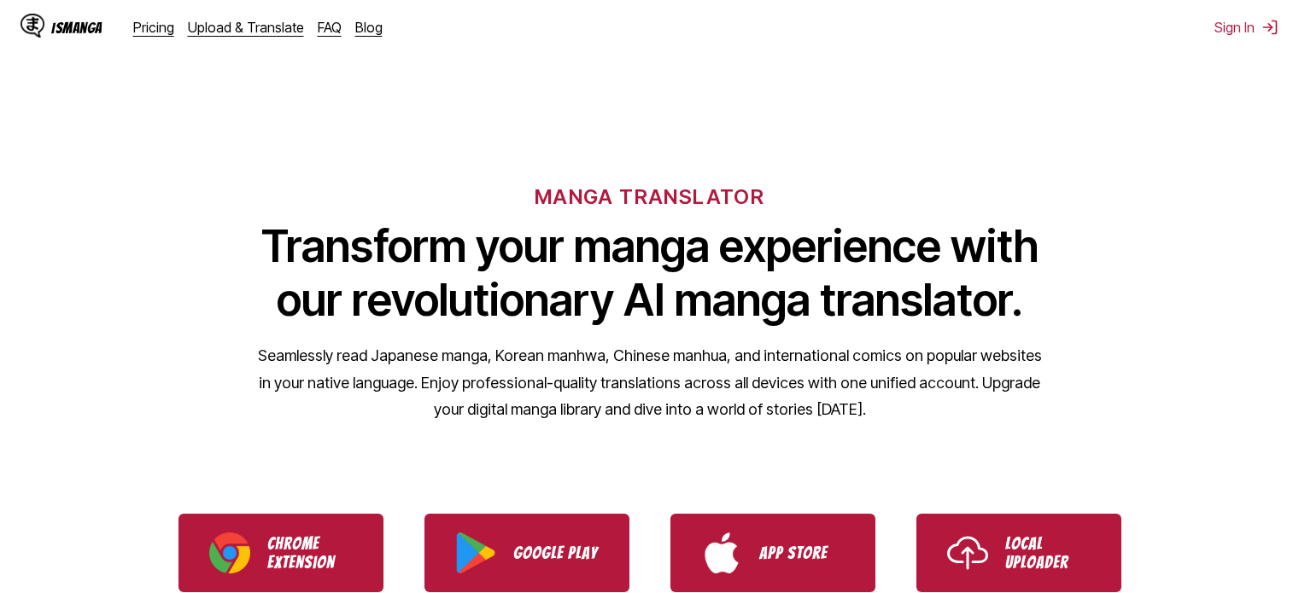 The width and height of the screenshot is (1299, 593). What do you see at coordinates (527, 553) in the screenshot?
I see `a: Download IsManga from Google Play` at bounding box center [527, 553].